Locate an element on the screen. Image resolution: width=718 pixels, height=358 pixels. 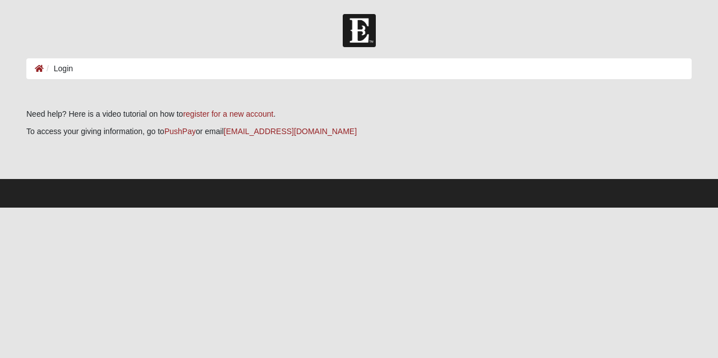
img: Church of Eleven22 Logo is located at coordinates (359, 30).